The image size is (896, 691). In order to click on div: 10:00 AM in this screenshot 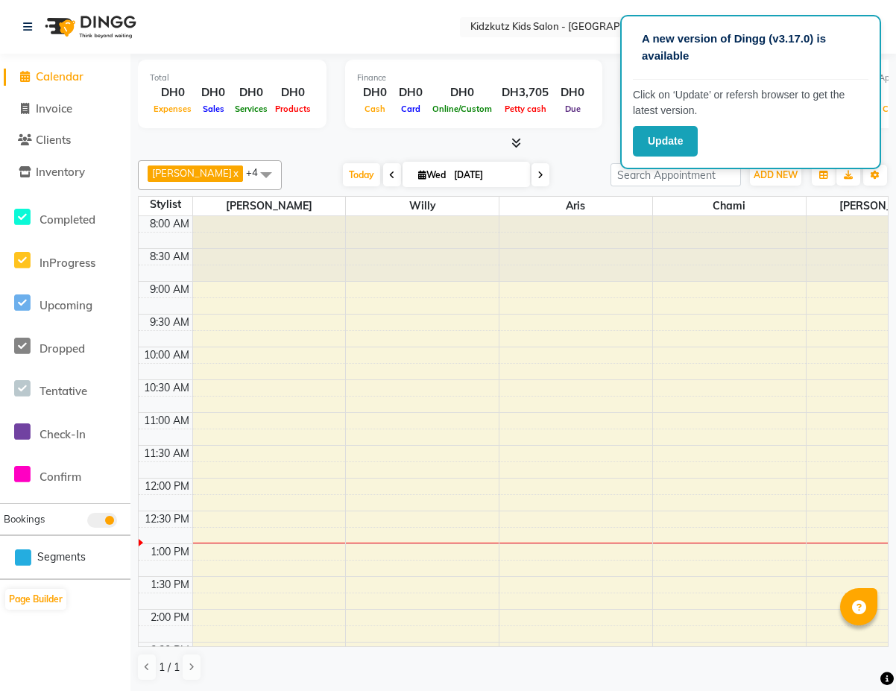, I will do `click(166, 355)`.